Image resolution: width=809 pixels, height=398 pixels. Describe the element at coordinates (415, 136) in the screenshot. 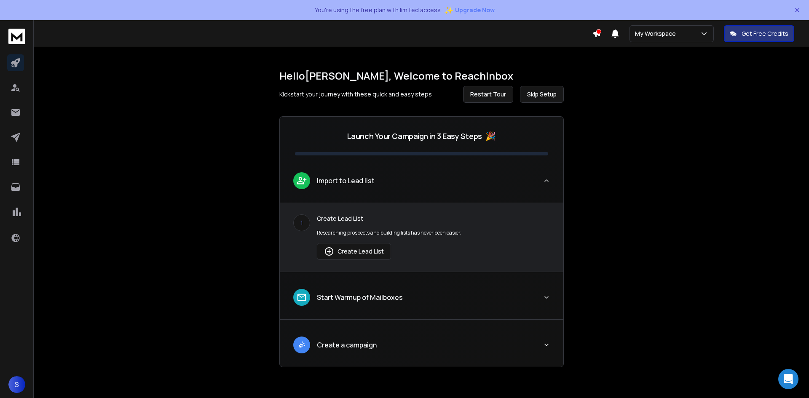

I see `p: Launch Your Campaign in 3 Easy Steps` at that location.